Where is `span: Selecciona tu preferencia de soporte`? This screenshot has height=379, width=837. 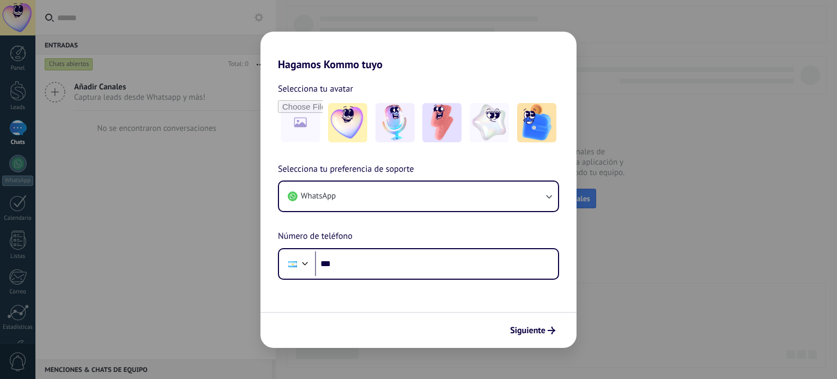
span: Selecciona tu preferencia de soporte is located at coordinates (346, 169).